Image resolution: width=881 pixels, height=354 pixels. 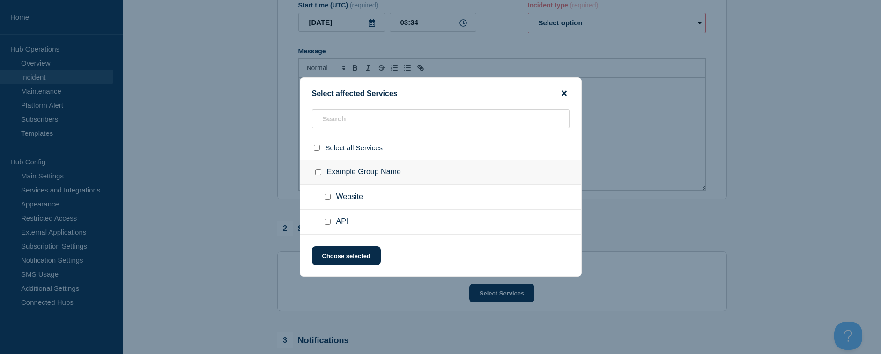 What do you see at coordinates (327, 197) in the screenshot?
I see `input: Website checkbox` at bounding box center [327, 197].